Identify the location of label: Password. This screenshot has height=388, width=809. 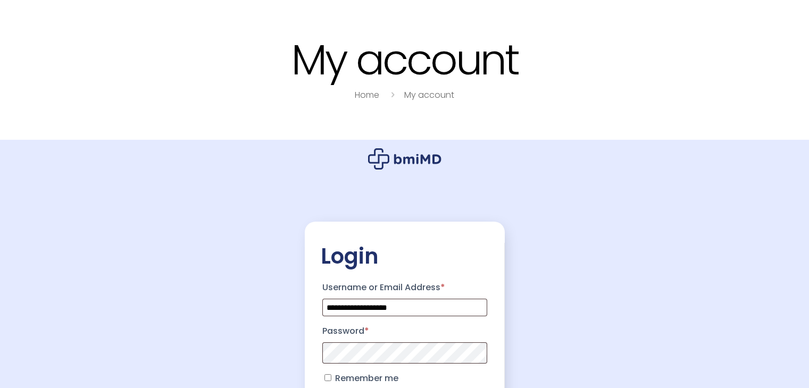
(405, 332).